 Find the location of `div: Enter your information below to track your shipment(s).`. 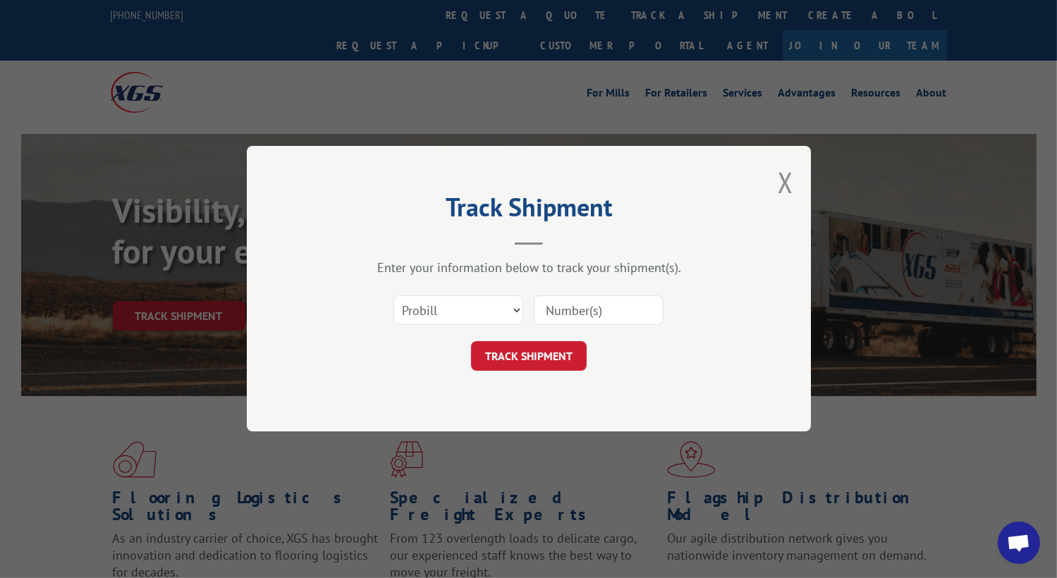

div: Enter your information below to track your shipment(s). is located at coordinates (529, 268).